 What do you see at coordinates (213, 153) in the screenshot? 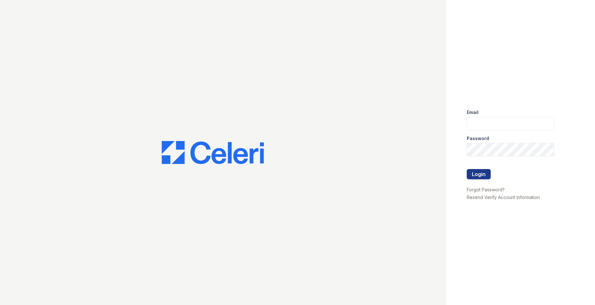
I see `img: CE_Logo_Blue-a8612792a0a2168367f1c8372b55b34899dd931a85d93a1a3d3e32e68fde9ad4.png` at bounding box center [213, 153].